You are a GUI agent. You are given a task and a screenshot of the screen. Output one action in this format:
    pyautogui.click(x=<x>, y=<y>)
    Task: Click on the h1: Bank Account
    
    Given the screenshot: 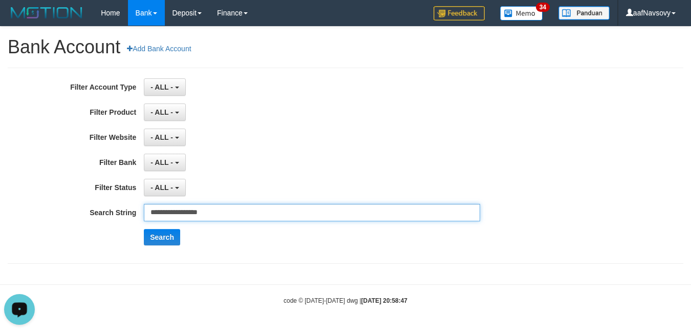 What is the action you would take?
    pyautogui.click(x=345, y=47)
    